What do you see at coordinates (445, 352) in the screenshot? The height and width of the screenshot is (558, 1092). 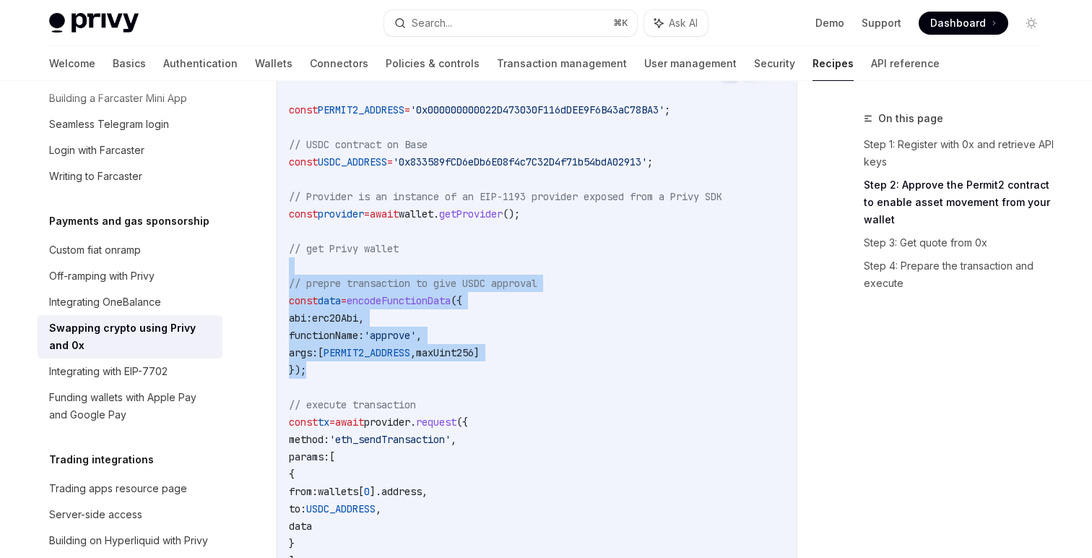 I see `span: maxUint256` at bounding box center [445, 352].